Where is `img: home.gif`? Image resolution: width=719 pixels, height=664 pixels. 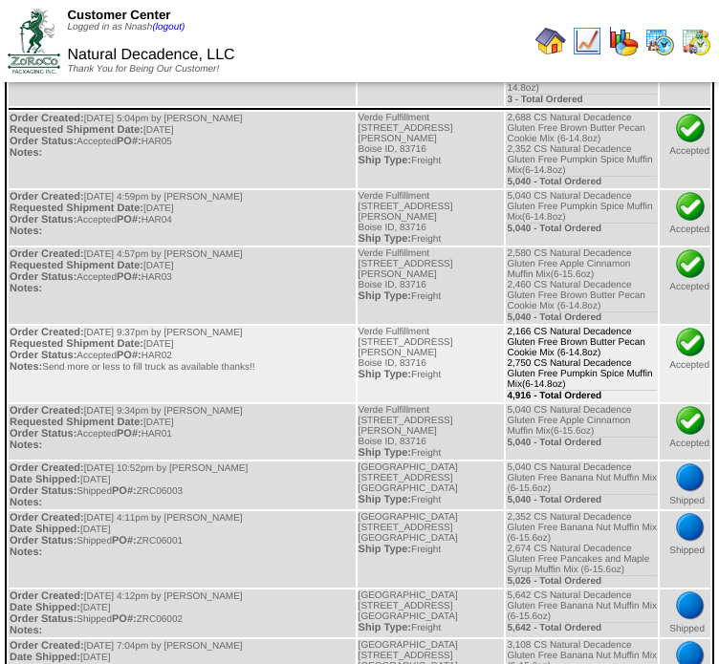 img: home.gif is located at coordinates (551, 41).